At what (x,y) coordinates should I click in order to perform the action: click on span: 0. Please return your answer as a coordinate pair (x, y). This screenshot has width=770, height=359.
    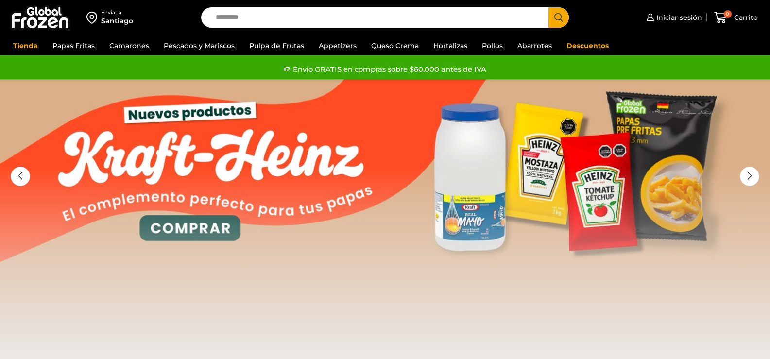
    Looking at the image, I should click on (728, 14).